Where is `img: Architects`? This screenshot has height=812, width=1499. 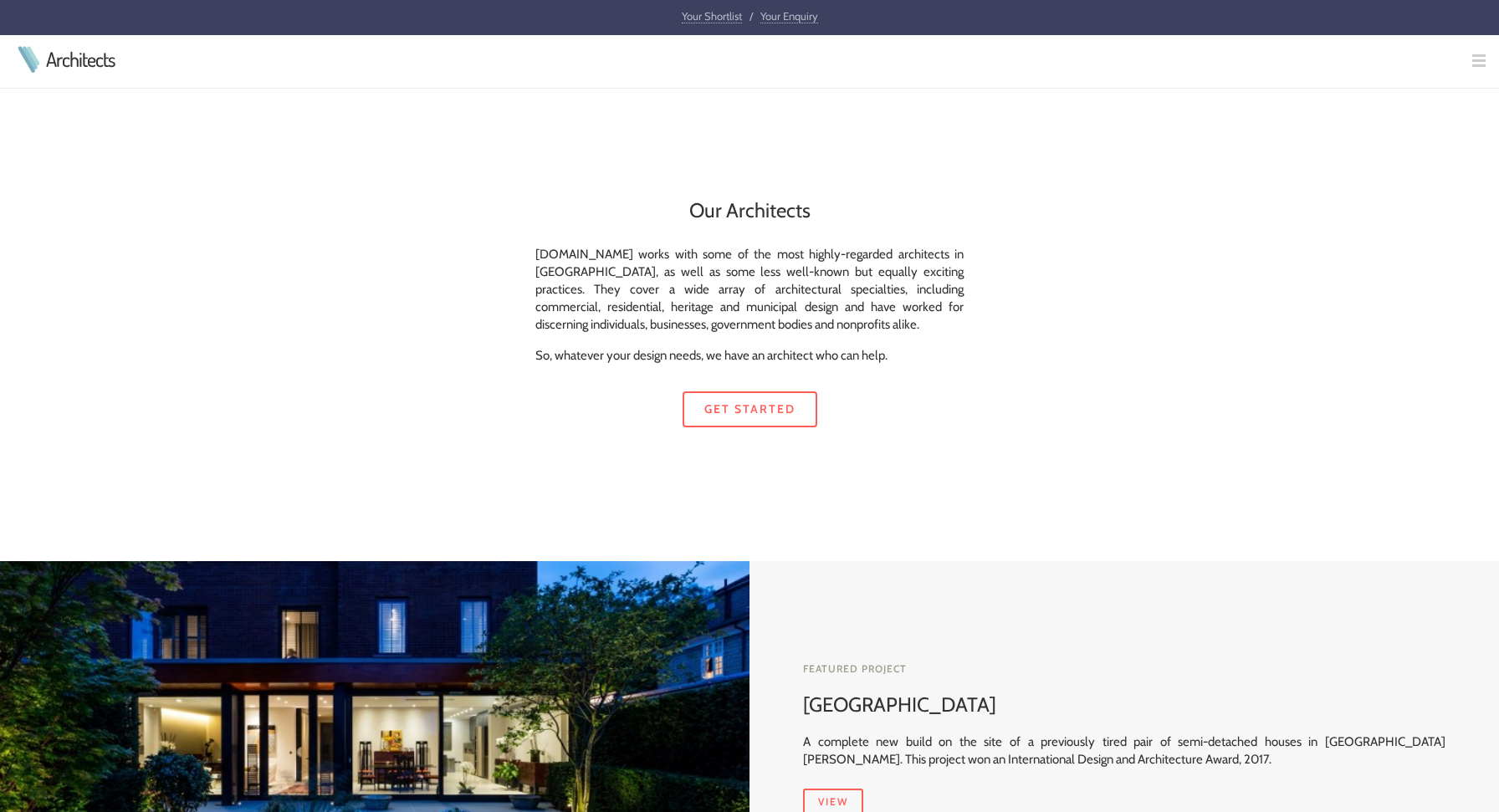 img: Architects is located at coordinates (28, 59).